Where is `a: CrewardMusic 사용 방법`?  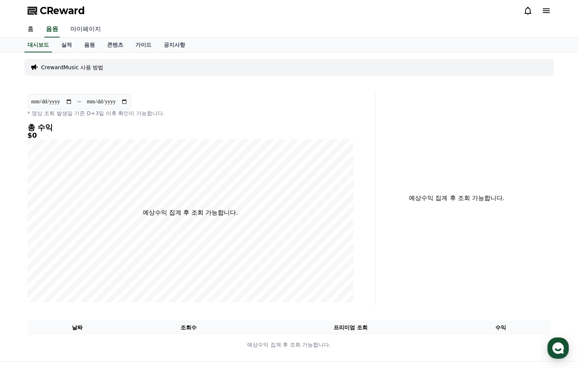 a: CrewardMusic 사용 방법 is located at coordinates (72, 67).